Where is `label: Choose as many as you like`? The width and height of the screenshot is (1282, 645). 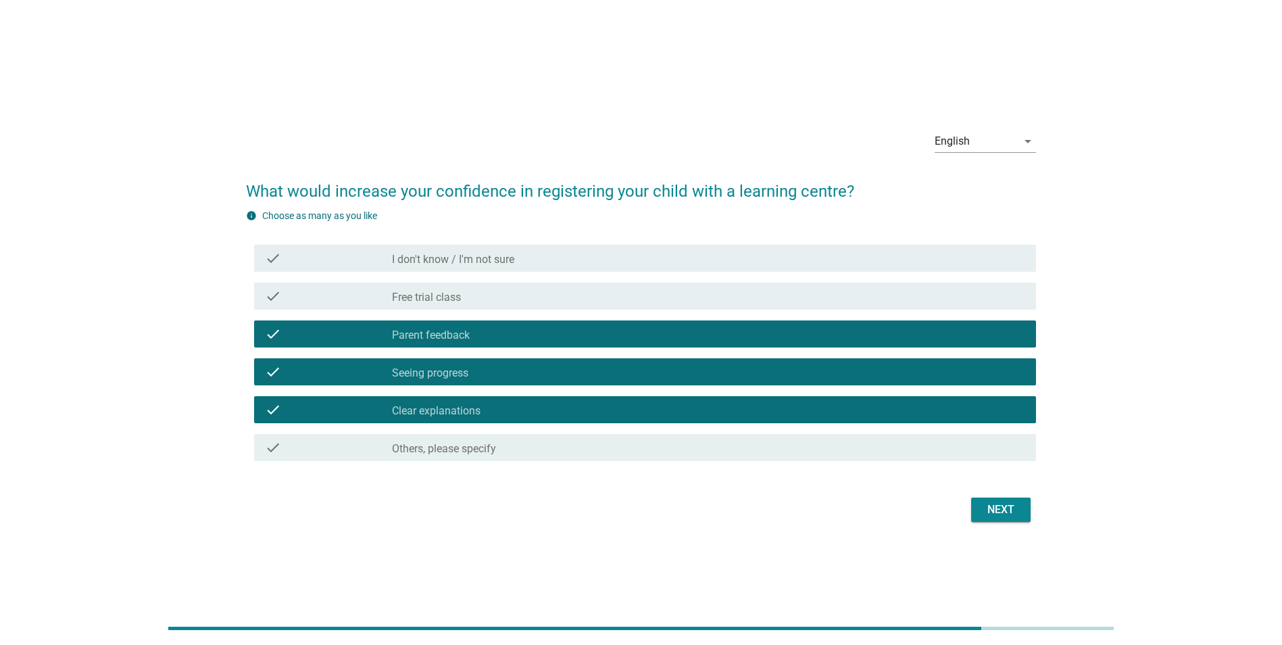
label: Choose as many as you like is located at coordinates (320, 216).